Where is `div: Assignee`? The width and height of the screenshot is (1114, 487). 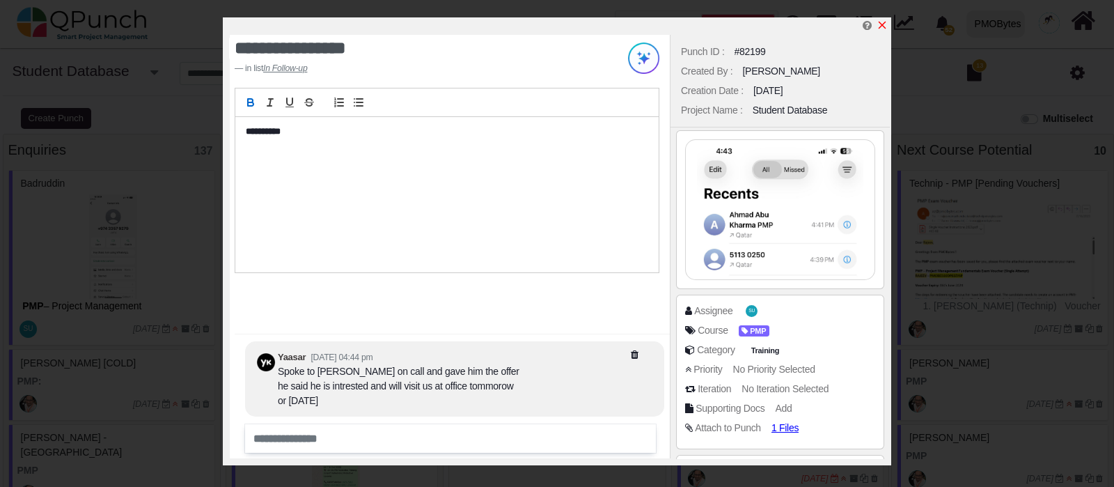
div: Assignee is located at coordinates (713, 311).